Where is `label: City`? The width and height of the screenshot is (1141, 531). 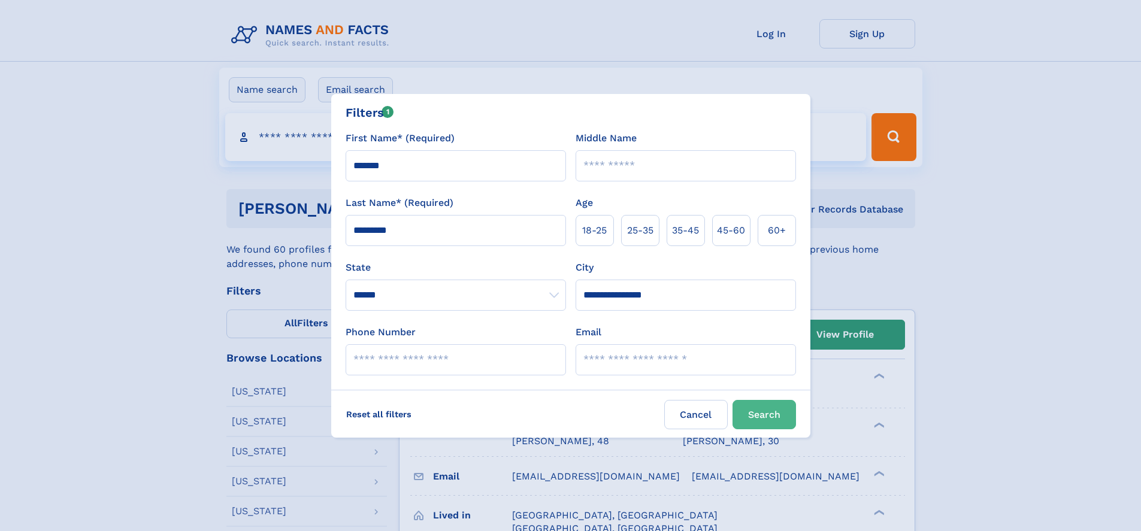 label: City is located at coordinates (584, 268).